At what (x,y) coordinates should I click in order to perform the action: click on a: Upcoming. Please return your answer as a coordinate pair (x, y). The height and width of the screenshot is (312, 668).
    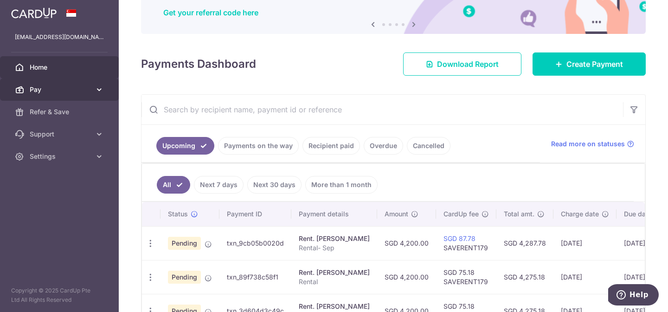
    Looking at the image, I should click on (185, 146).